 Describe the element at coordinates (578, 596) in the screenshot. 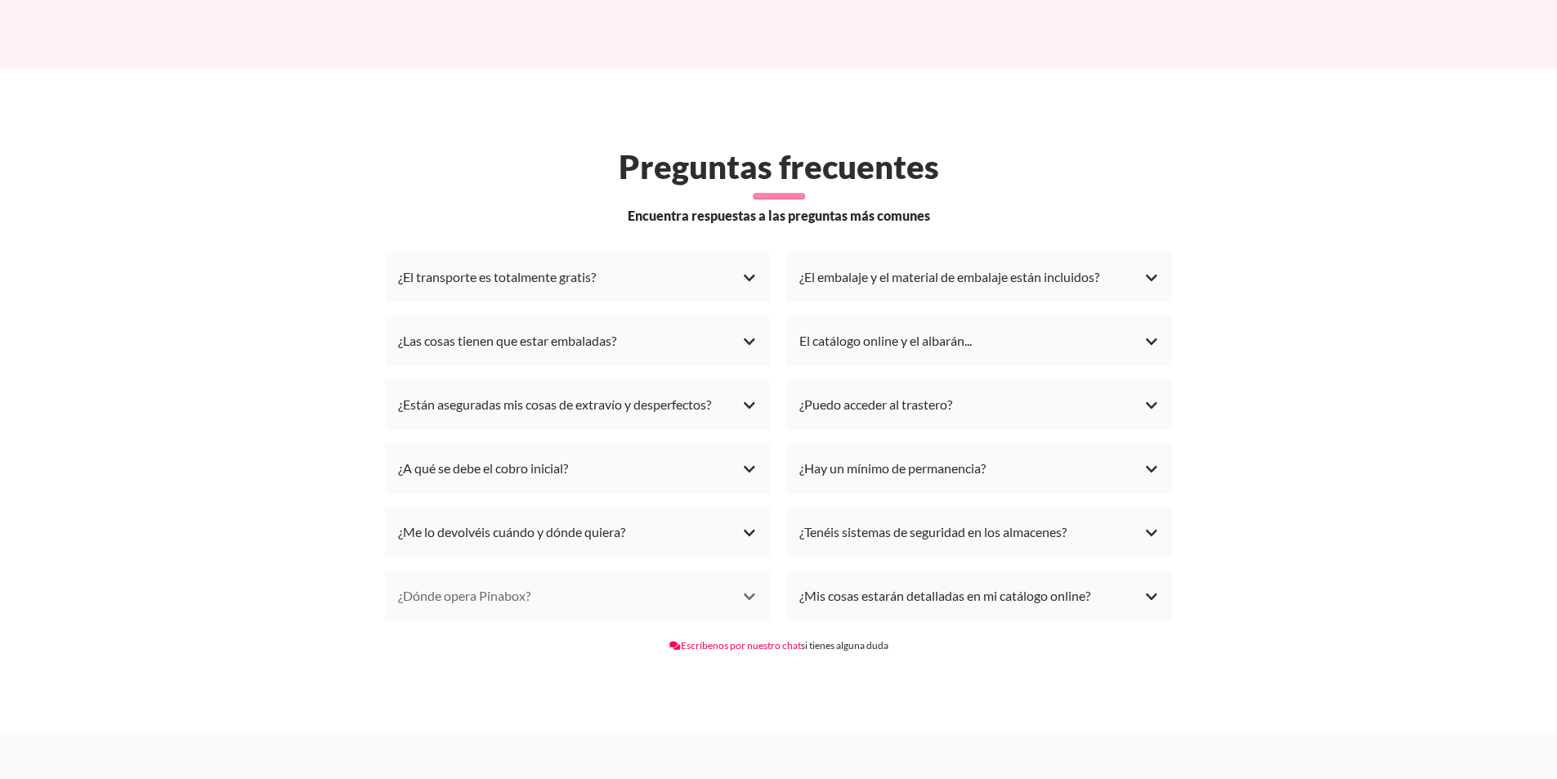

I see `div: ¿Dónde opera Pinabox?` at that location.